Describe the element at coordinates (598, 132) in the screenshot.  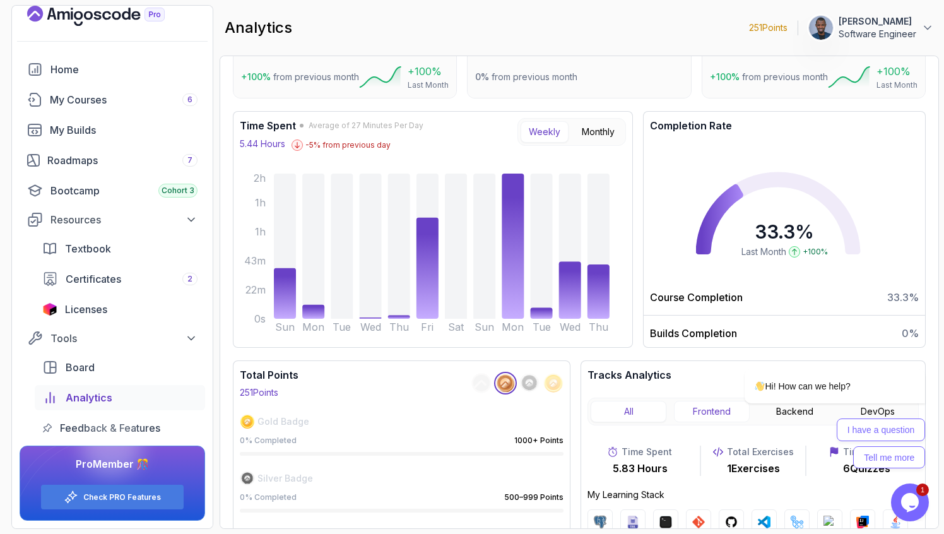
I see `button: Monthly` at that location.